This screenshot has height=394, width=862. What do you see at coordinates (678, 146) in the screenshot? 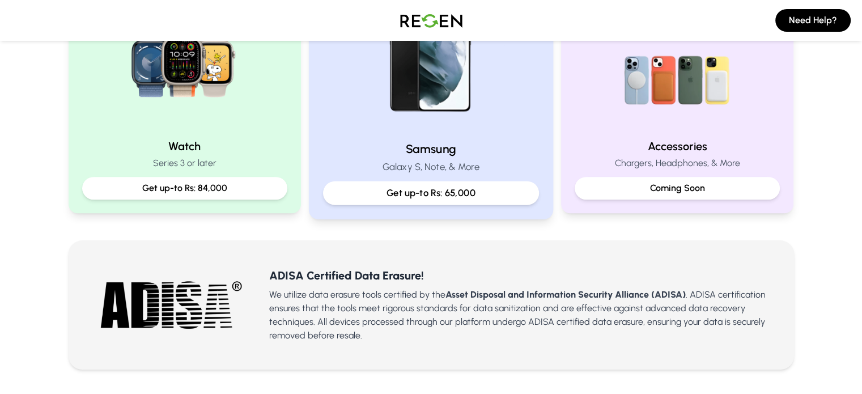
I see `h2: Accessories` at bounding box center [678, 146].